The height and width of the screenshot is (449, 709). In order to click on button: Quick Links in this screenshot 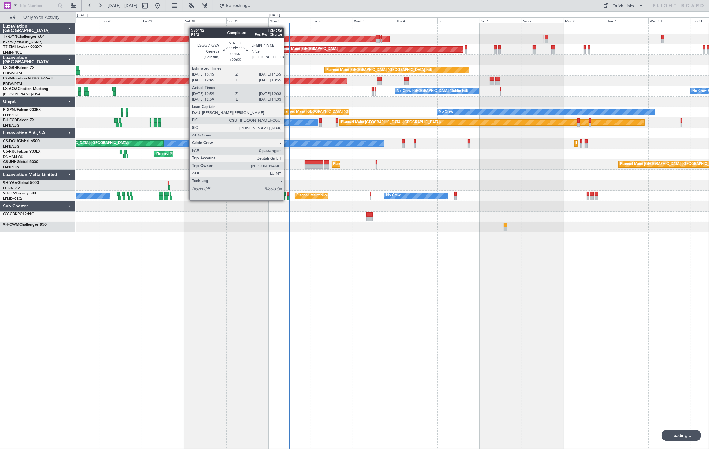, I will do `click(624, 6)`.